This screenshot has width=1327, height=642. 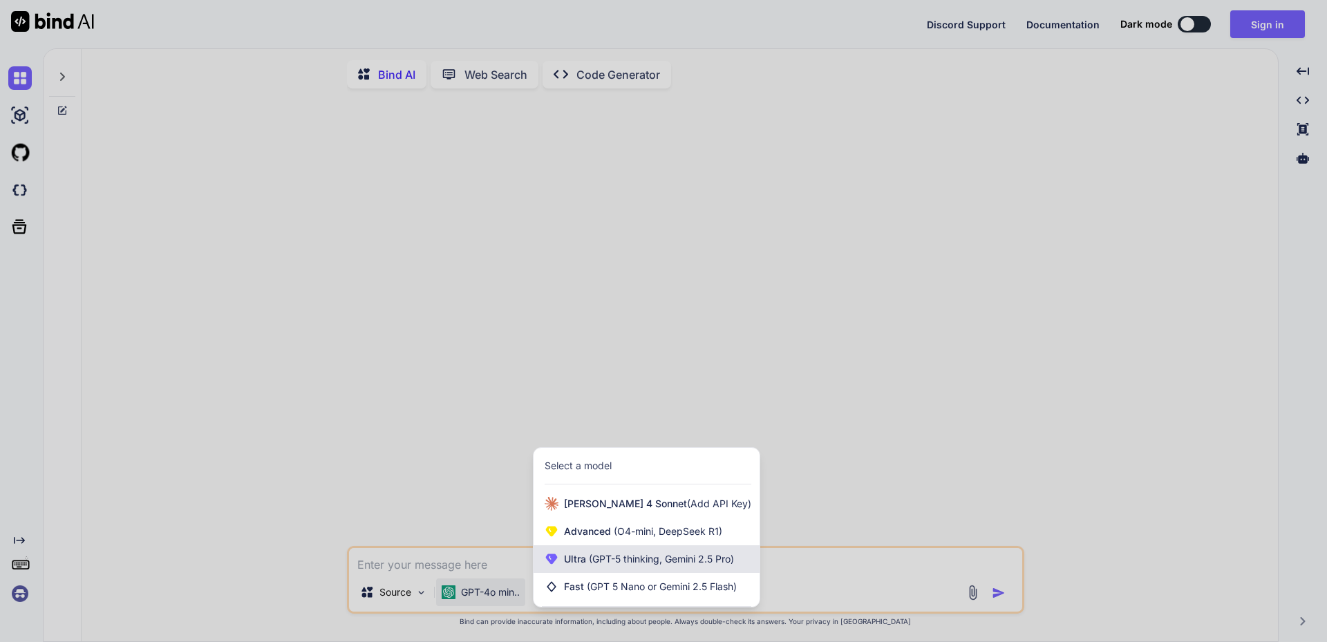 I want to click on span: (GPT 5 Nano or Gemini 2.5 Flash), so click(x=662, y=586).